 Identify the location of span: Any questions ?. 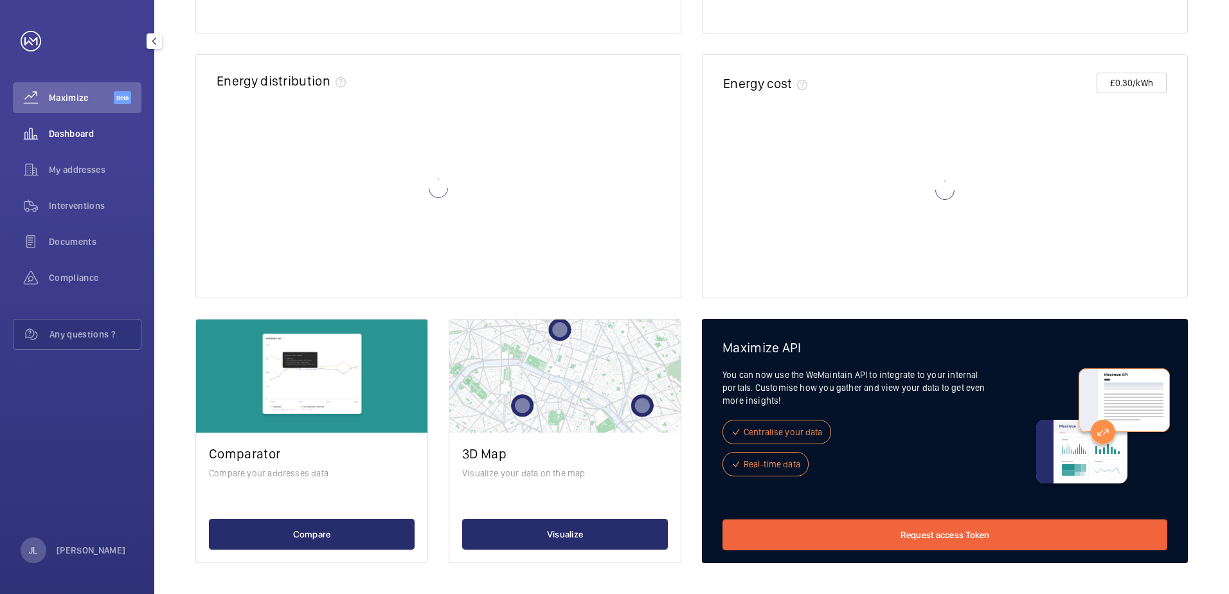
(95, 334).